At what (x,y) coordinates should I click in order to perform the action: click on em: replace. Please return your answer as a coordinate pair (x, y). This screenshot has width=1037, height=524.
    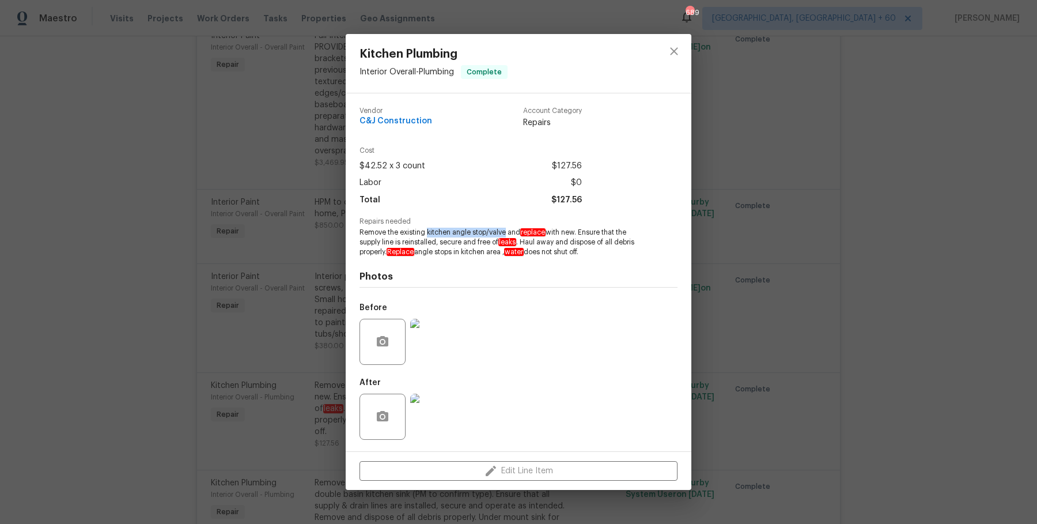
    Looking at the image, I should click on (533, 232).